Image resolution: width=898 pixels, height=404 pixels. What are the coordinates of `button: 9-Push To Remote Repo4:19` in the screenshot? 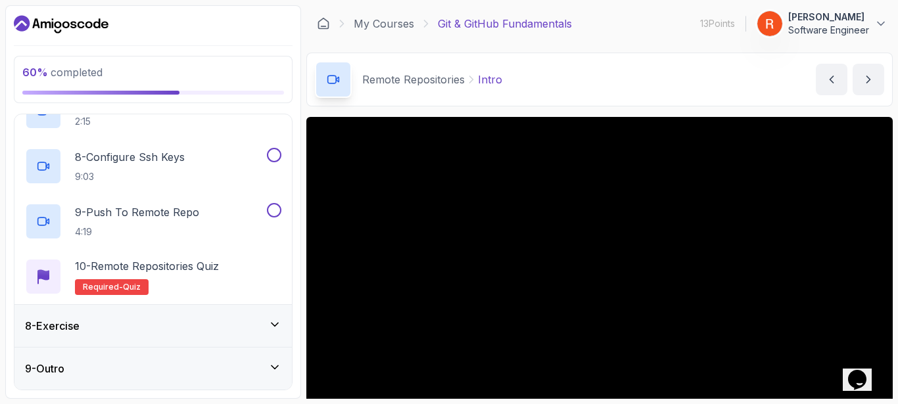 It's located at (153, 222).